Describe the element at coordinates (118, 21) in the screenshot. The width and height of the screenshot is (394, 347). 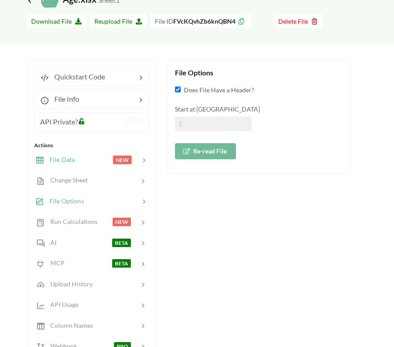
I see `span: Reupload File` at that location.